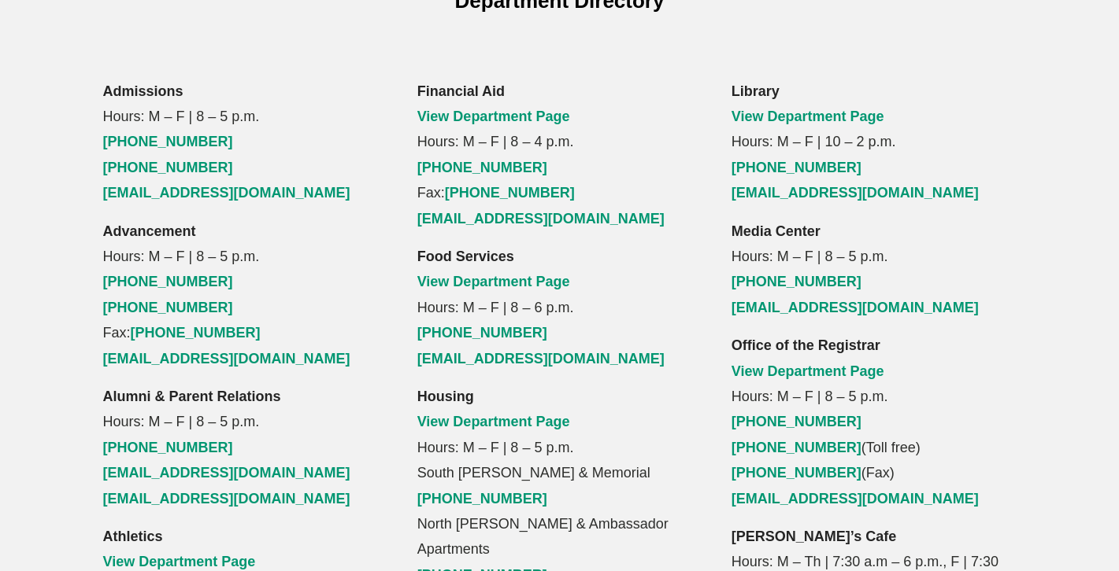 This screenshot has width=1119, height=571. I want to click on strong: Athletics, so click(133, 537).